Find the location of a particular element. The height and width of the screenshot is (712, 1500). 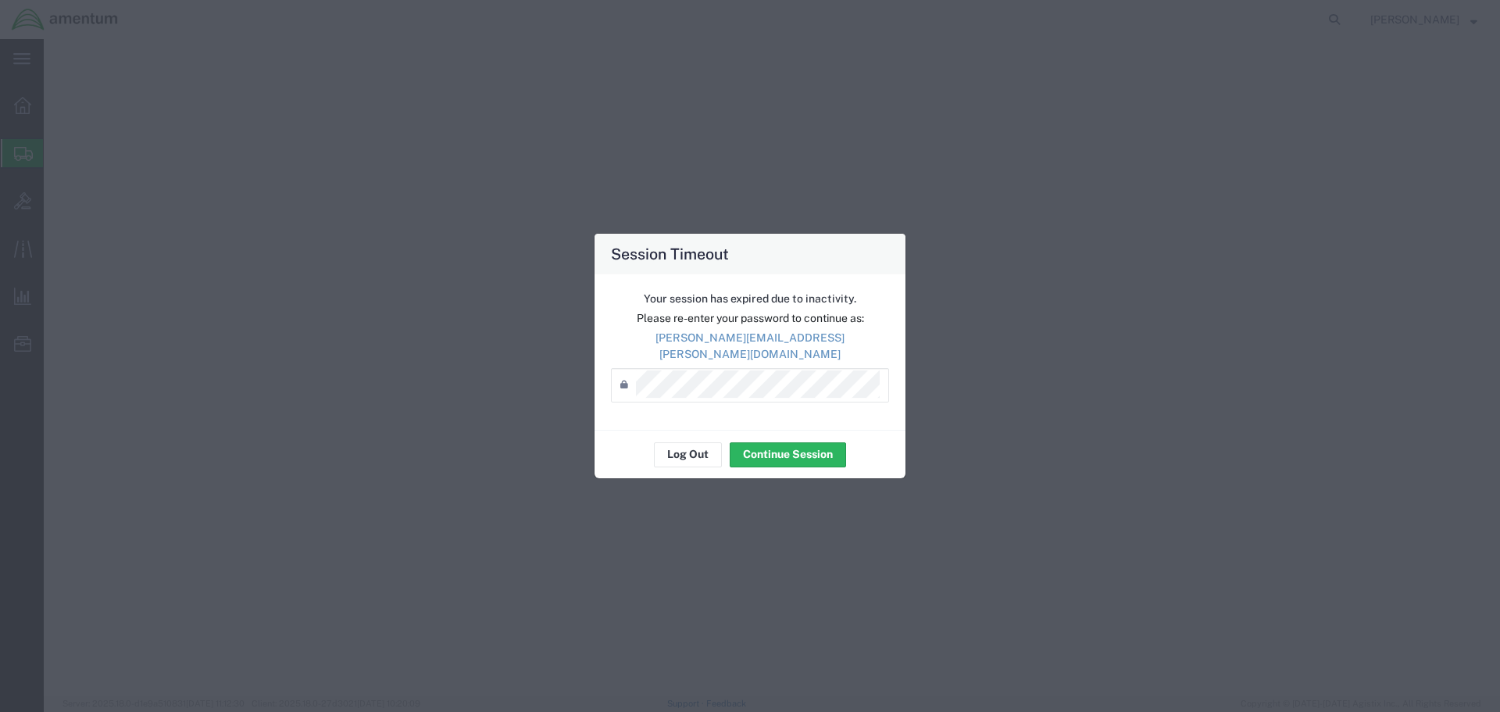

p: Your session has expired due to inactivity. is located at coordinates (750, 299).